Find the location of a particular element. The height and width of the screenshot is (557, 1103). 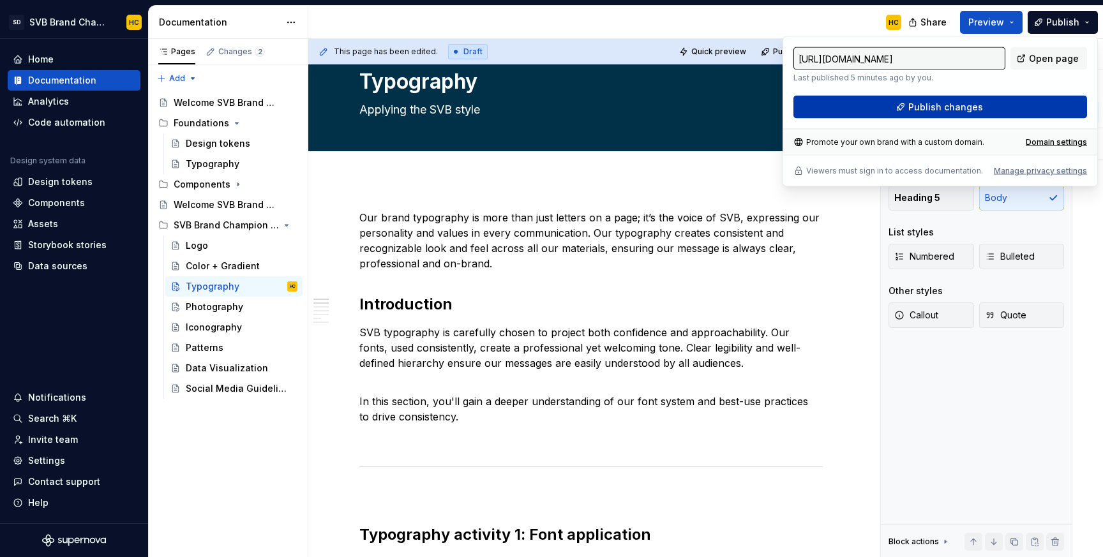

button: SDSVB Brand ChampionsHC is located at coordinates (74, 22).